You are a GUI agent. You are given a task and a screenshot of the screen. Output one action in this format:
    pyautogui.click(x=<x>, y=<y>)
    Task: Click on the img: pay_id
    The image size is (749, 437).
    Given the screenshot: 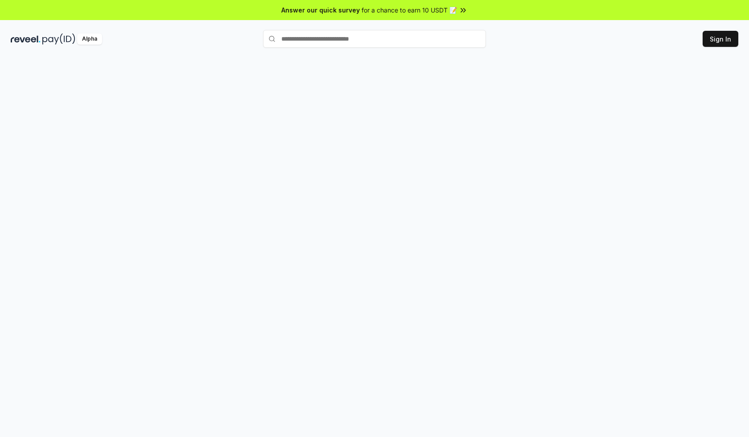 What is the action you would take?
    pyautogui.click(x=59, y=39)
    